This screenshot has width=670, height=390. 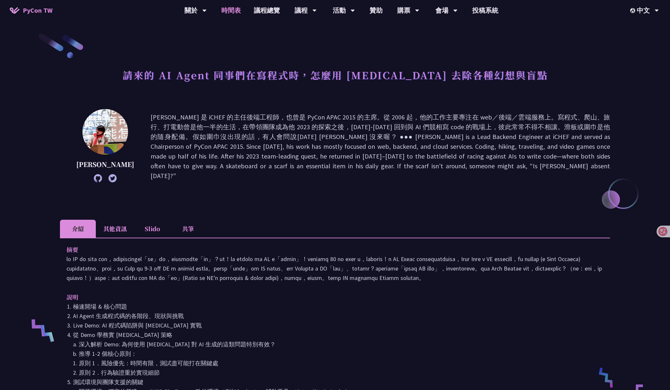 What do you see at coordinates (15, 10) in the screenshot?
I see `img: Home icon of PyCon TW 2025` at bounding box center [15, 10].